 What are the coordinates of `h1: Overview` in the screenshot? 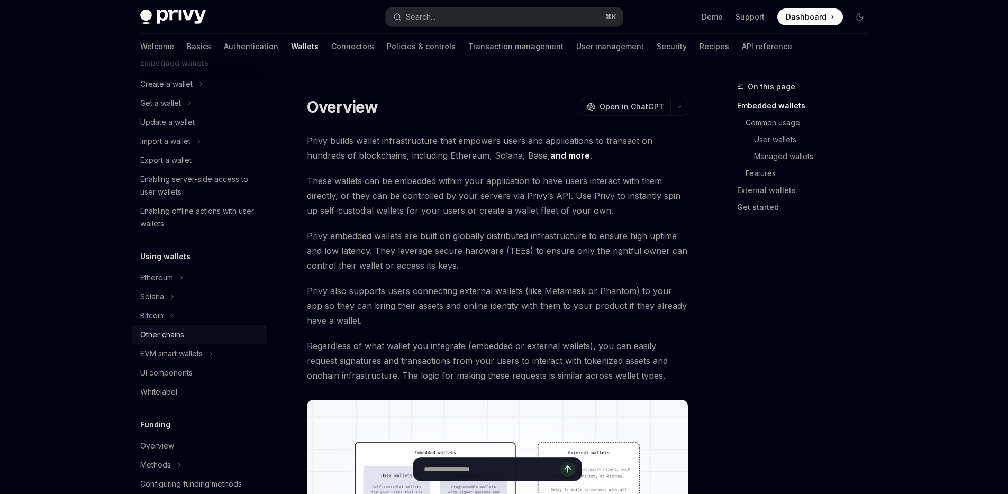 It's located at (342, 107).